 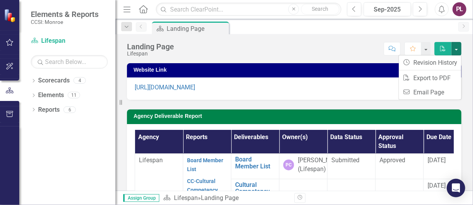 What do you see at coordinates (54, 80) in the screenshot?
I see `a: Scorecards` at bounding box center [54, 80].